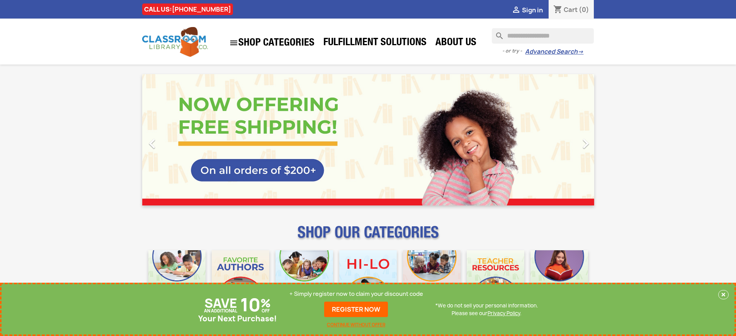 This screenshot has width=736, height=336. I want to click on a: Fulfillment Solutions, so click(375, 43).